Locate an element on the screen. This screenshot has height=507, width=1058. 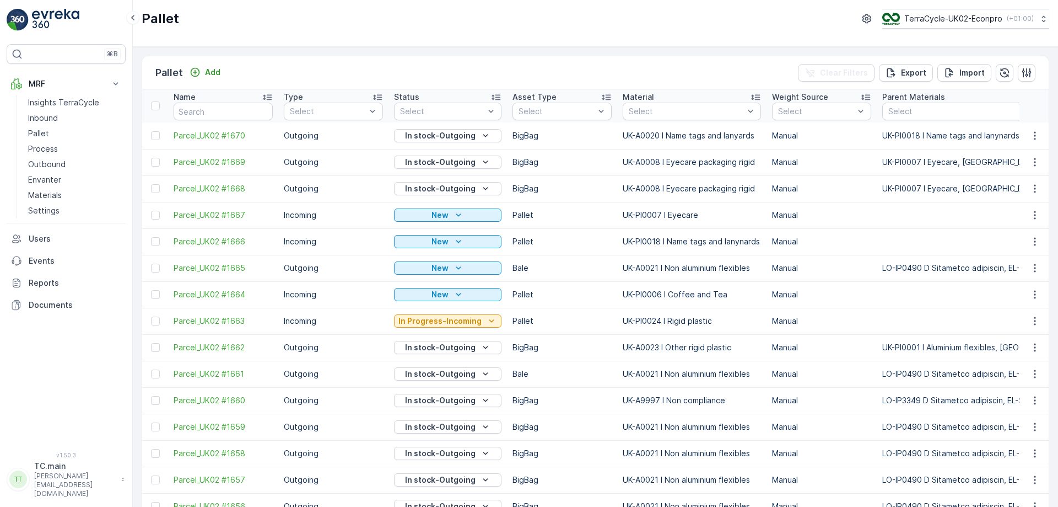
a: Parcel_UK02 #1666 is located at coordinates (223, 241).